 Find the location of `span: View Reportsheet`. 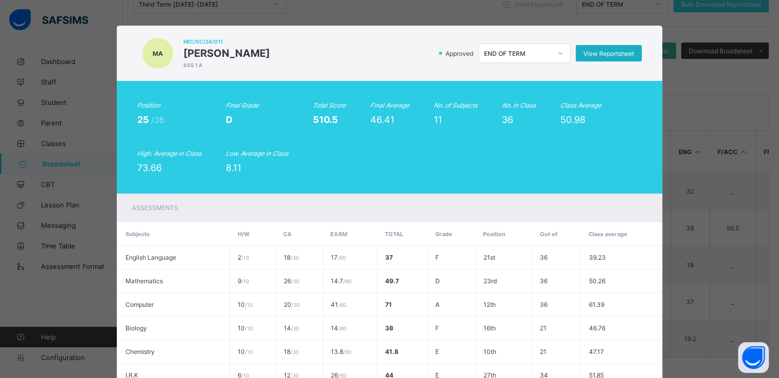

span: View Reportsheet is located at coordinates (609, 53).